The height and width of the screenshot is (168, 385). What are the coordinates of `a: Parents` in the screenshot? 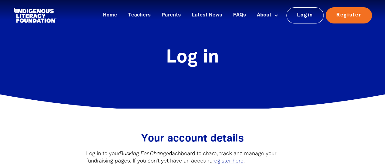 It's located at (171, 15).